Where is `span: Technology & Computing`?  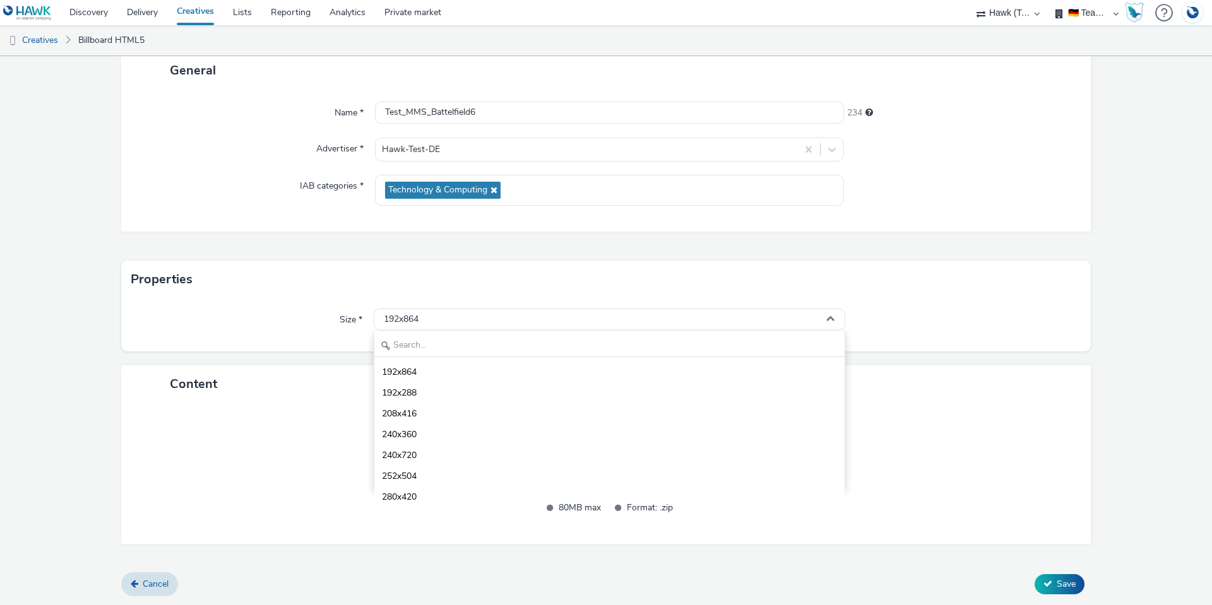
span: Technology & Computing is located at coordinates (438, 190).